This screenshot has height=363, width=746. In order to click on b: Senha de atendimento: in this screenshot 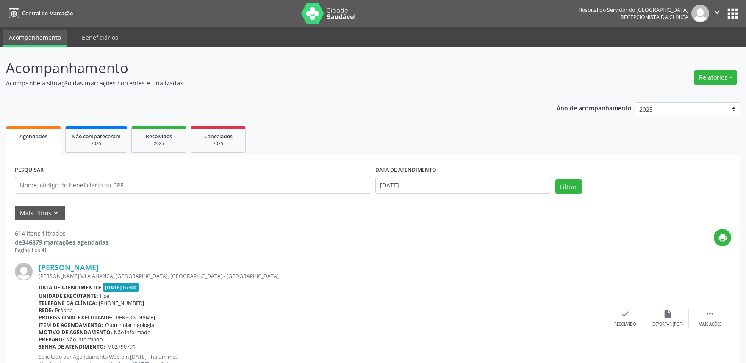, I will do `click(72, 347)`.